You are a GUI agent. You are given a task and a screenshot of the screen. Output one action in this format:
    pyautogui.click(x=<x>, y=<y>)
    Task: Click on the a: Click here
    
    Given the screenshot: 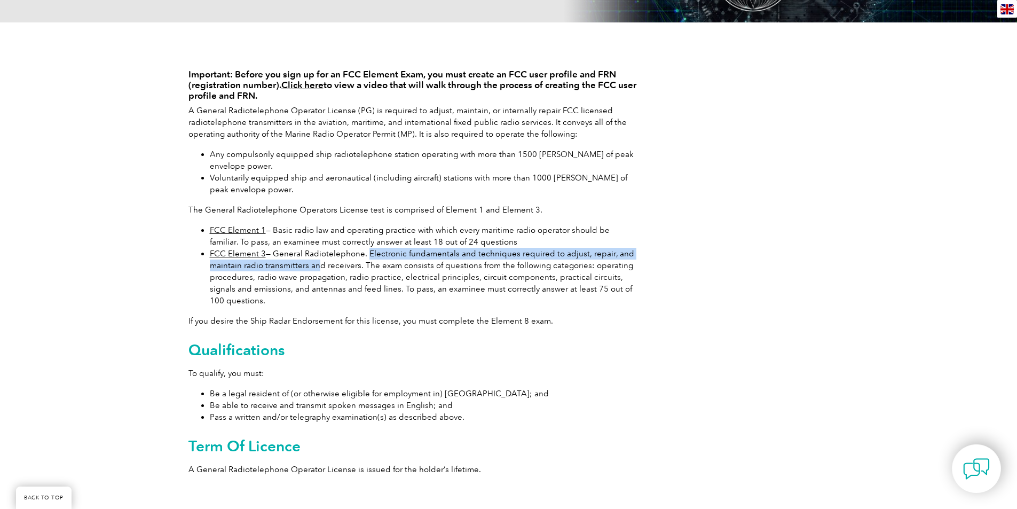 What is the action you would take?
    pyautogui.click(x=302, y=85)
    